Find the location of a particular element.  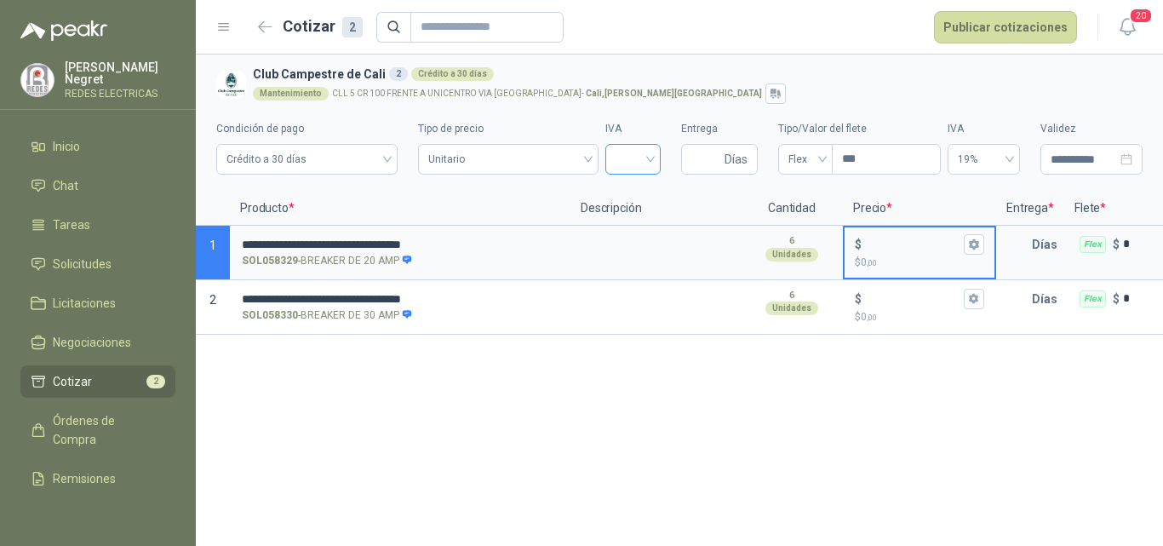

span: Chat is located at coordinates (66, 186).